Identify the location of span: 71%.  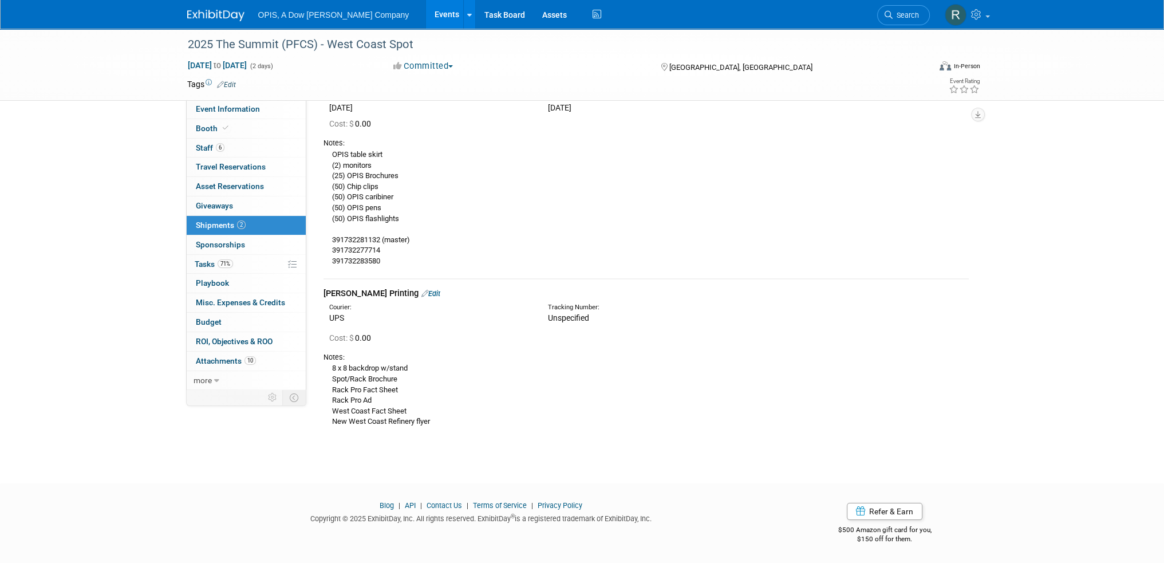
(225, 263).